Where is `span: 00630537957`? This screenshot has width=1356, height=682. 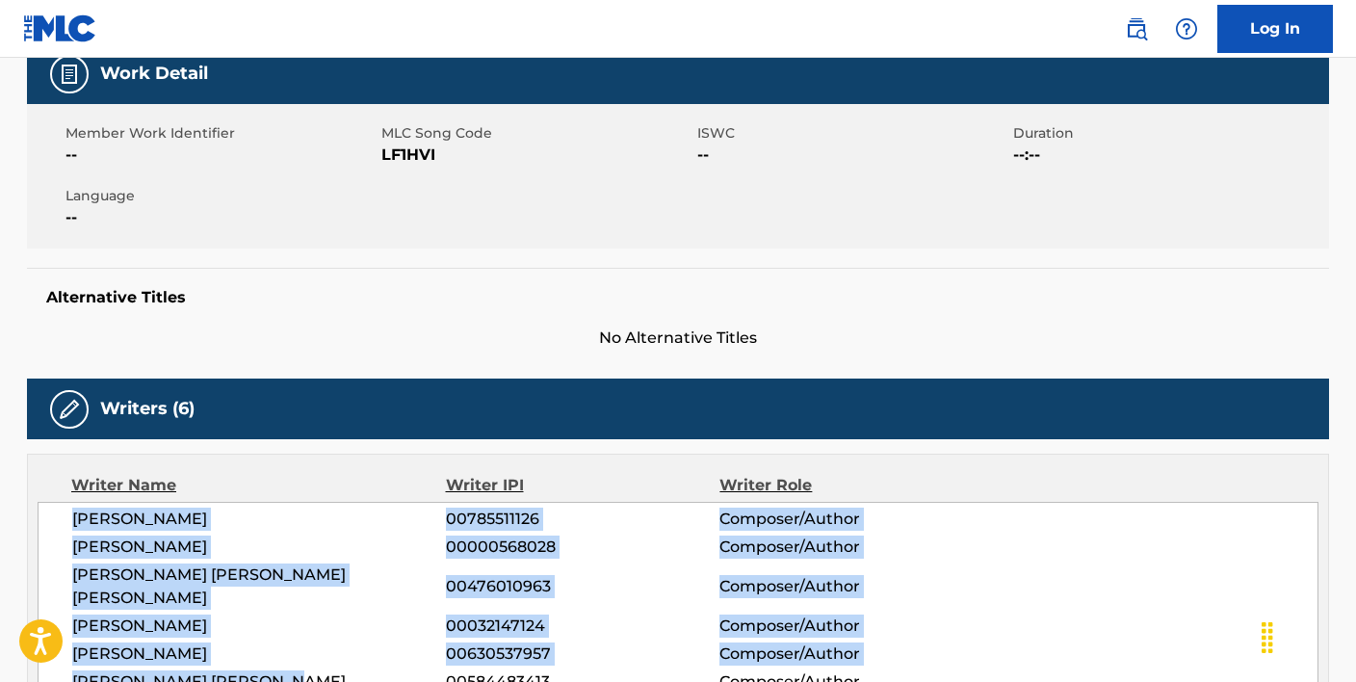
span: 00630537957 is located at coordinates (583, 654).